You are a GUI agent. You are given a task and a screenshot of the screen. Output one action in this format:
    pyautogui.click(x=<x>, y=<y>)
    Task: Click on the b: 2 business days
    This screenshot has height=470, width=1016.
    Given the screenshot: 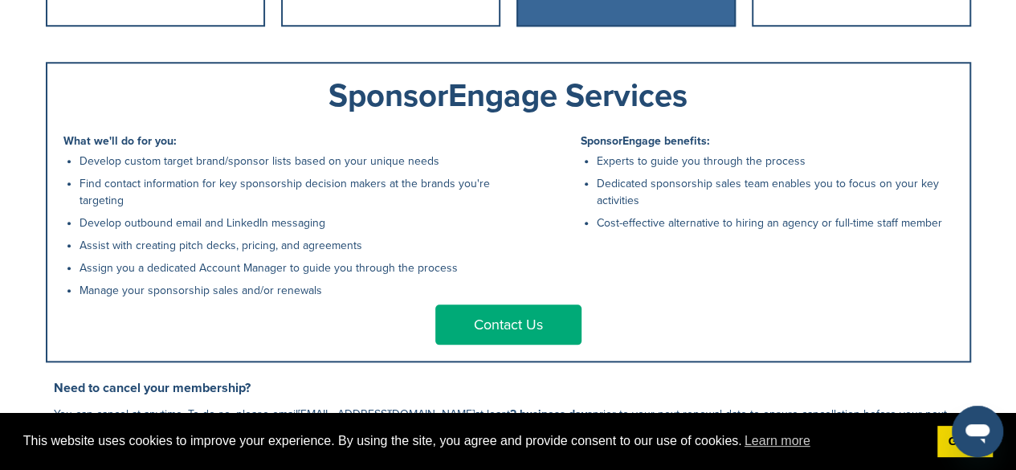 What is the action you would take?
    pyautogui.click(x=551, y=414)
    